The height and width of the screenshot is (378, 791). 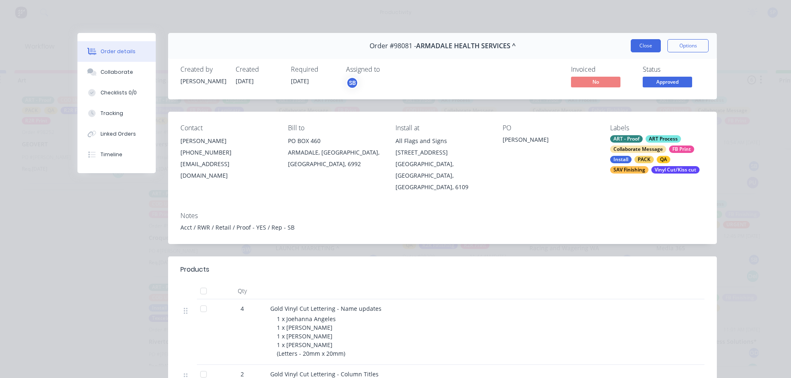 I want to click on div: Timeline, so click(x=111, y=155).